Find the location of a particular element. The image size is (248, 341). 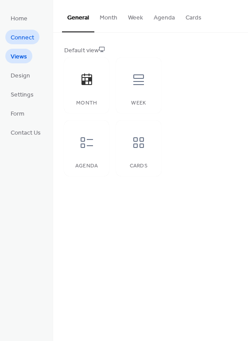

div: Month is located at coordinates (86, 103).